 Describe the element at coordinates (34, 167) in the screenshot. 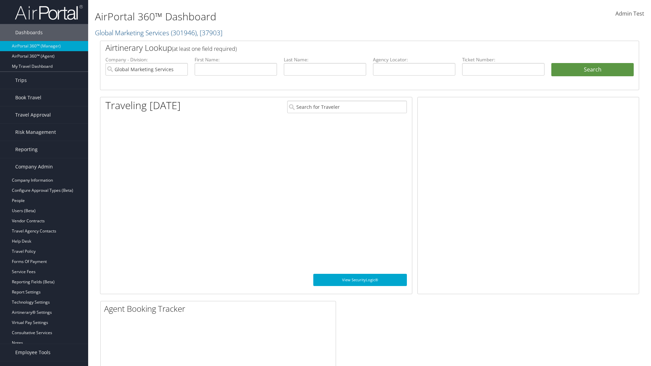

I see `span: Company Admin` at that location.